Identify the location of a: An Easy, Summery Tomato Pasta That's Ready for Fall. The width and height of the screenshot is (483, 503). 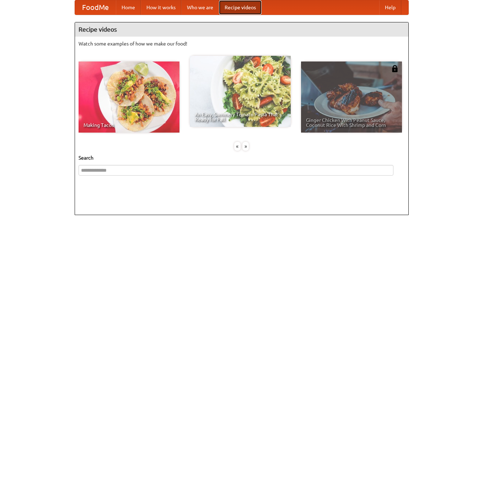
(240, 91).